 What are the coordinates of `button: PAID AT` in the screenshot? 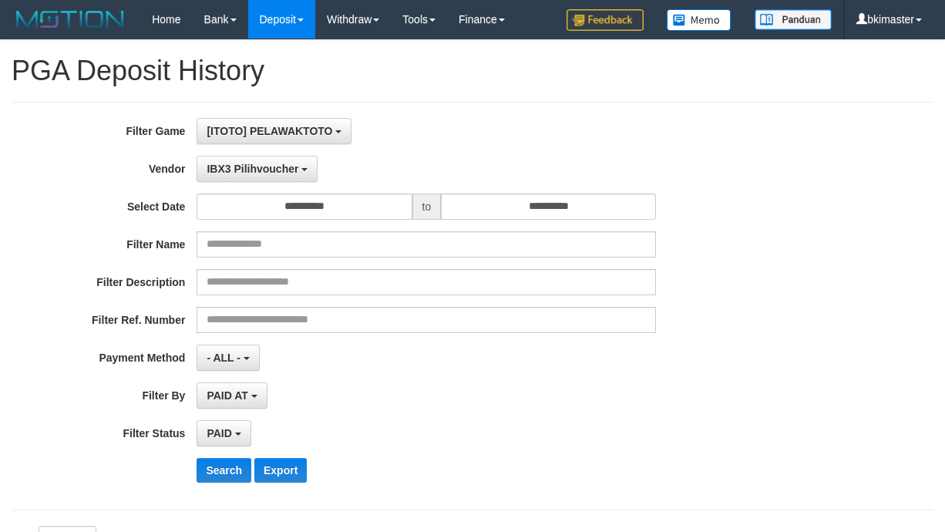 It's located at (231, 395).